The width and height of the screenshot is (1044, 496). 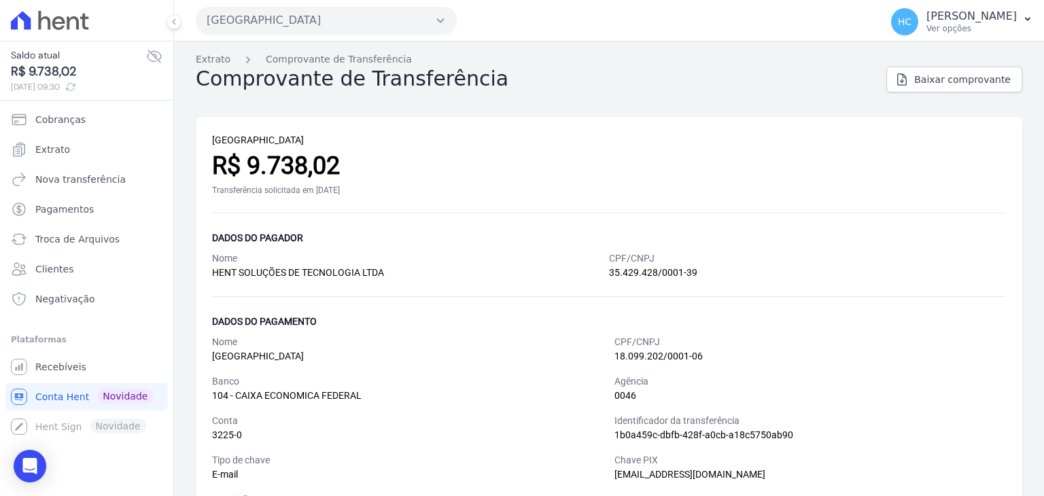 I want to click on a: Negativação, so click(x=86, y=299).